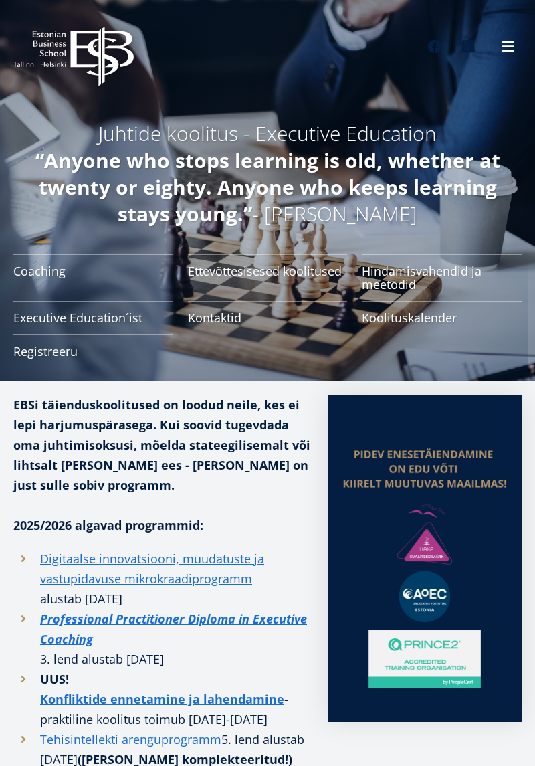 This screenshot has height=766, width=535. I want to click on span: Koolituskalender, so click(442, 318).